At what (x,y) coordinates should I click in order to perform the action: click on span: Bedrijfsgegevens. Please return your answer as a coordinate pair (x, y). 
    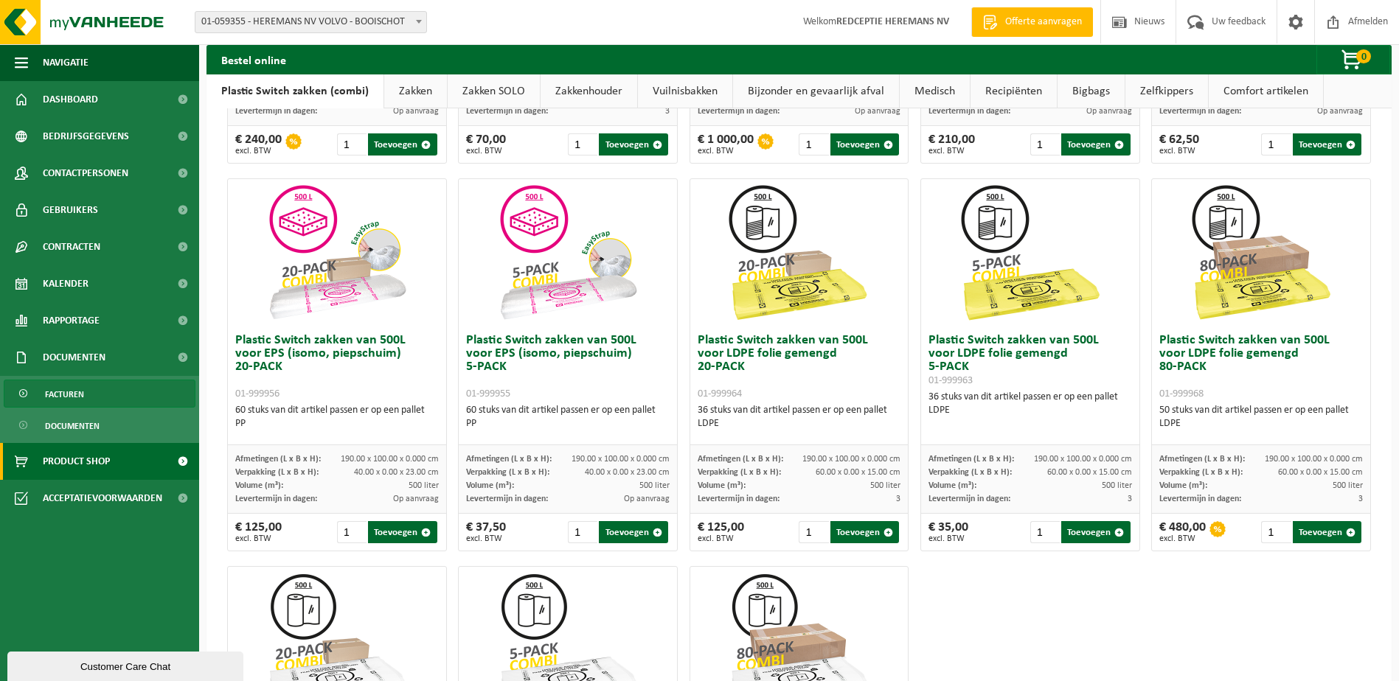
    Looking at the image, I should click on (86, 136).